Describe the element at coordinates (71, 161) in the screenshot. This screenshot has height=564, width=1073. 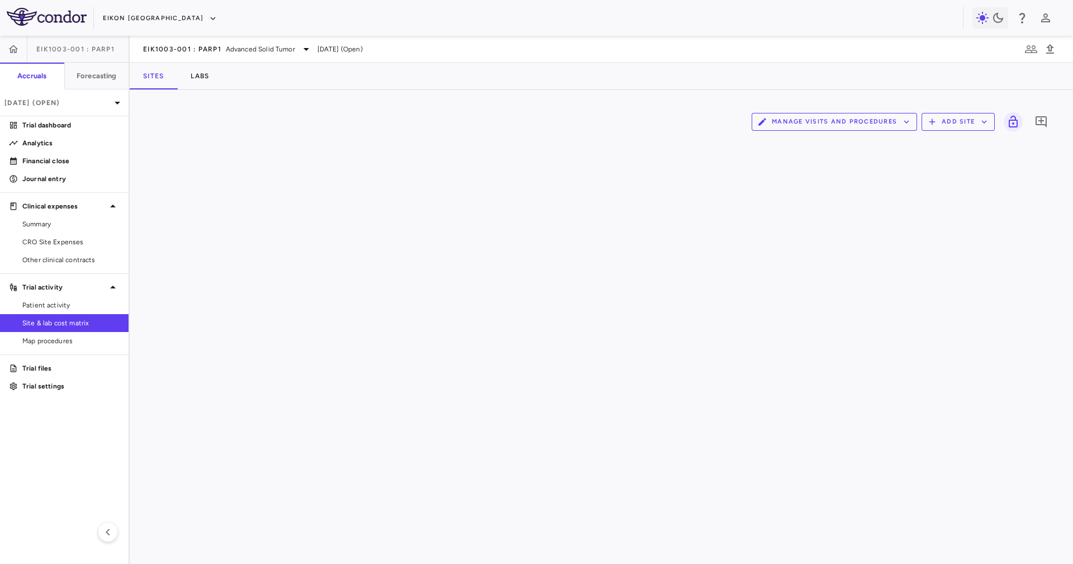
I see `p: Financial close` at that location.